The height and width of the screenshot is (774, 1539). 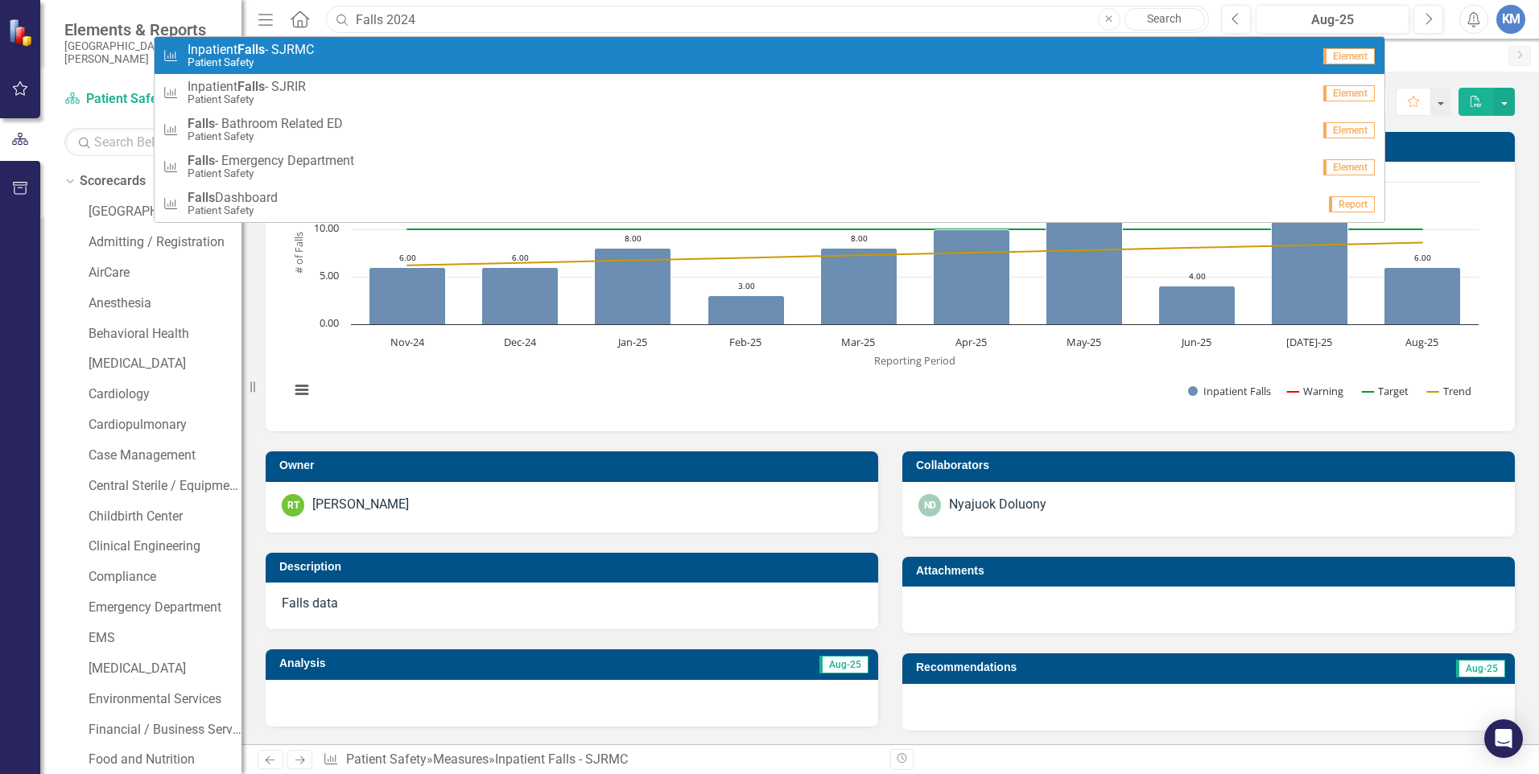 What do you see at coordinates (1197, 276) in the screenshot?
I see `text: 4.00` at bounding box center [1197, 276].